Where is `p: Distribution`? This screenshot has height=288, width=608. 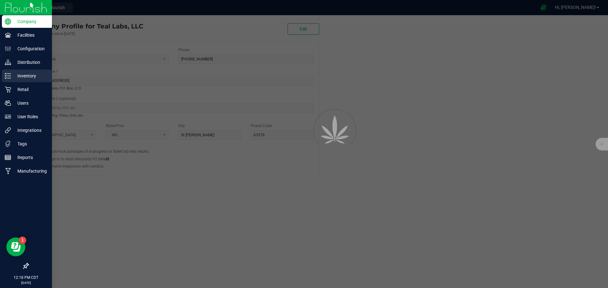
p: Distribution is located at coordinates (30, 62).